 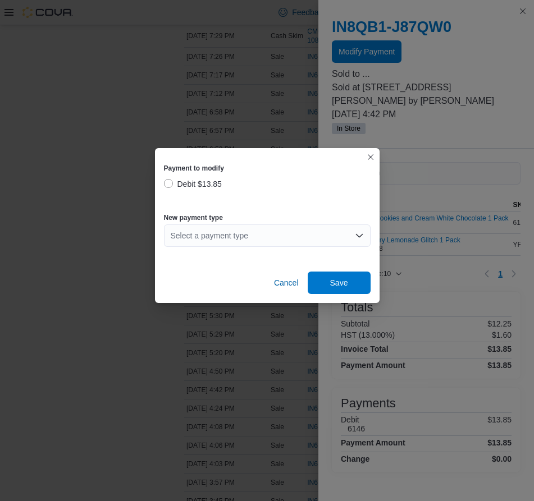 What do you see at coordinates (286, 283) in the screenshot?
I see `button: Cancel` at bounding box center [286, 283].